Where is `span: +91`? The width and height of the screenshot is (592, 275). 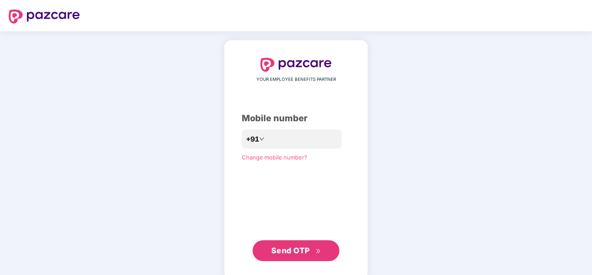 span: +91 is located at coordinates (252, 139).